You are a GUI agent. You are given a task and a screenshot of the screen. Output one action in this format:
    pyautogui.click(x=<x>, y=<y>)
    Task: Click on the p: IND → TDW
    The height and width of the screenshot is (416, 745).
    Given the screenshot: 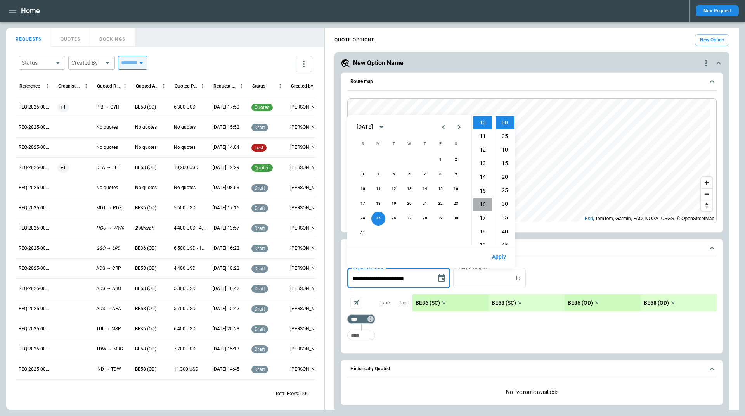 What is the action you would take?
    pyautogui.click(x=109, y=369)
    